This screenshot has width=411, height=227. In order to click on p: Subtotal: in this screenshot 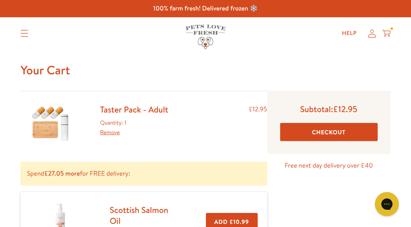, I will do `click(329, 109)`.